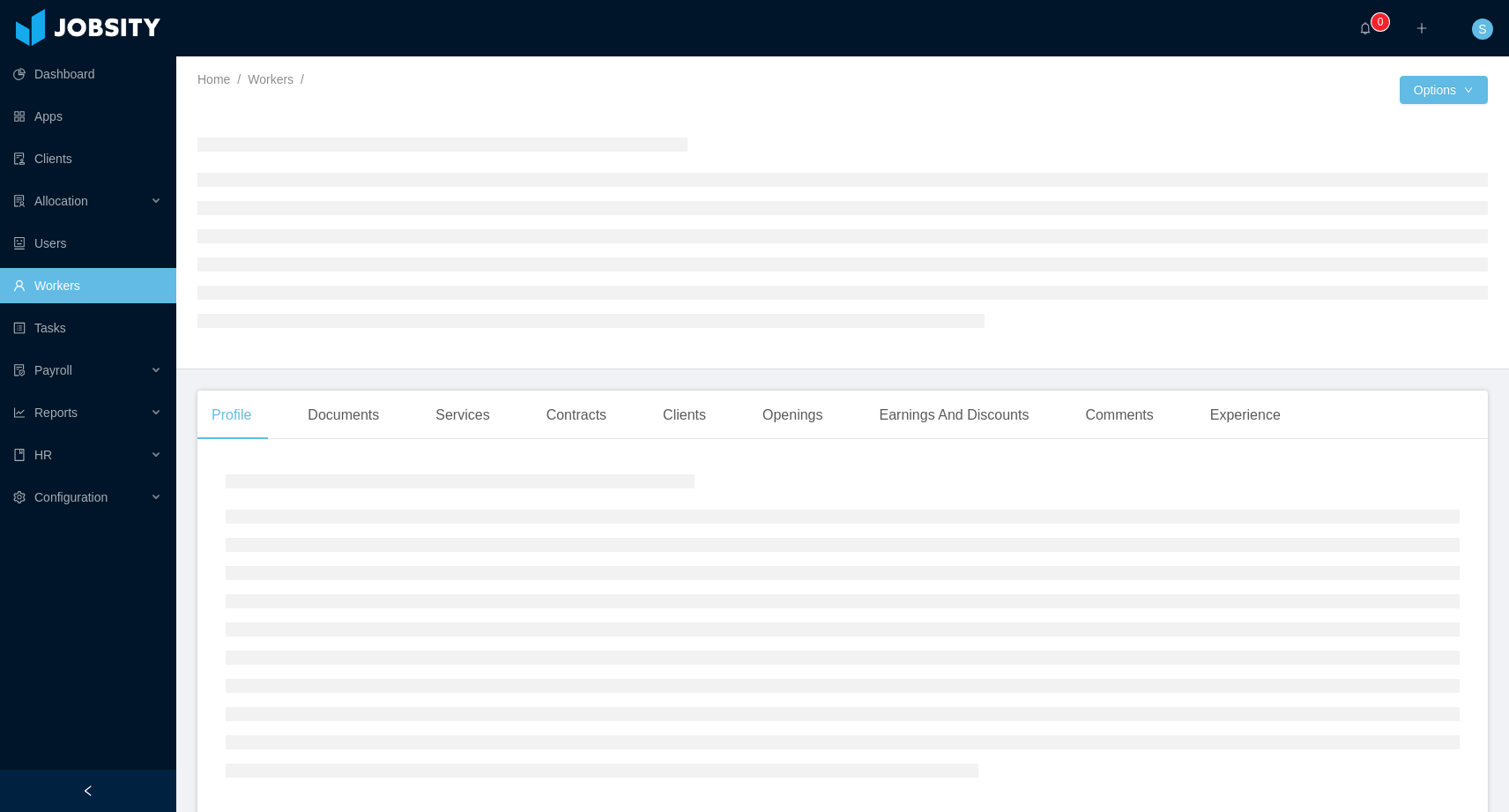 The image size is (1509, 812). What do you see at coordinates (231, 415) in the screenshot?
I see `div: Profile` at bounding box center [231, 415].